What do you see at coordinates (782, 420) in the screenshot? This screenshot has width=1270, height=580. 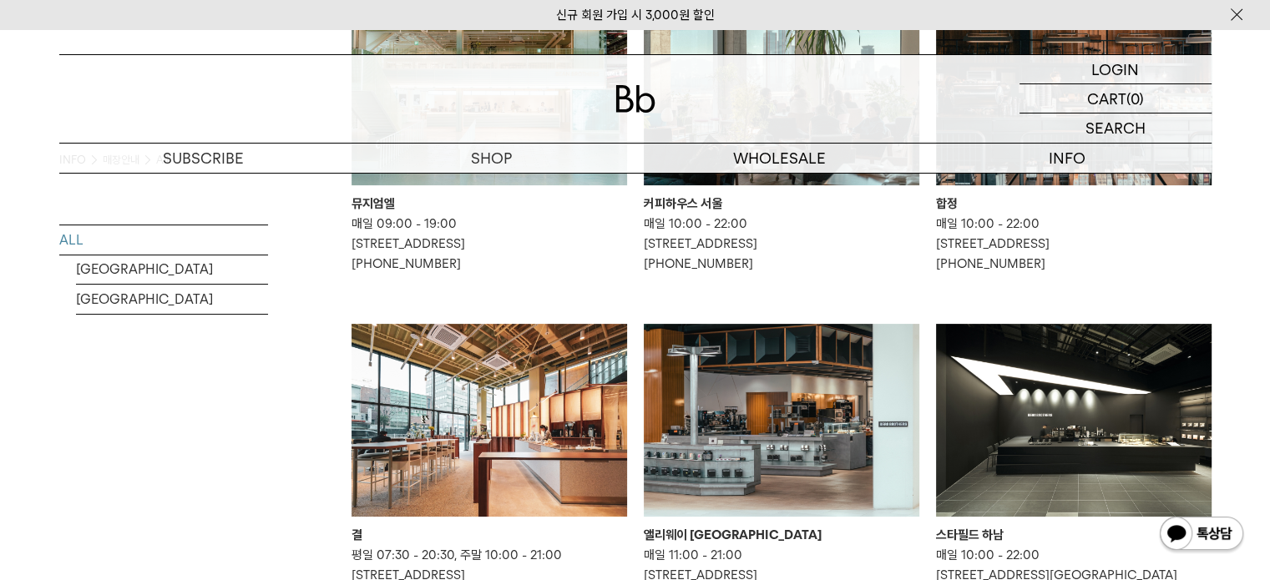 I see `img: 앨리웨이 인천` at bounding box center [782, 420].